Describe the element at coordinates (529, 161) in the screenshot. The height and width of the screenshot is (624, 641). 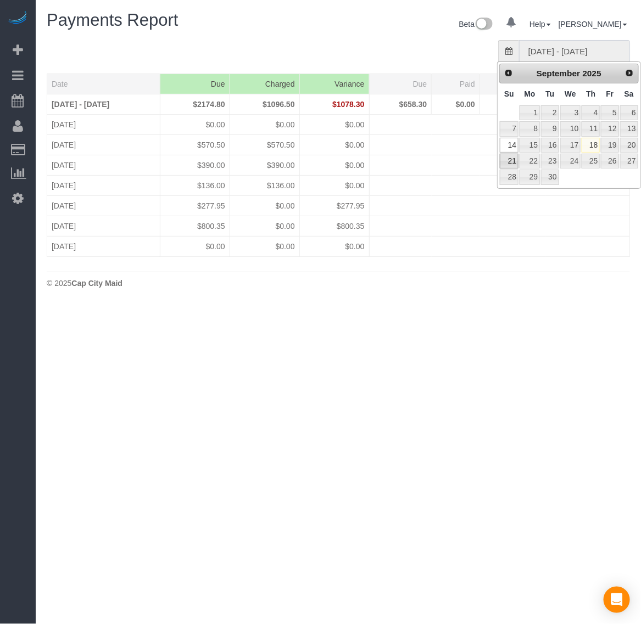
I see `a: 22` at that location.